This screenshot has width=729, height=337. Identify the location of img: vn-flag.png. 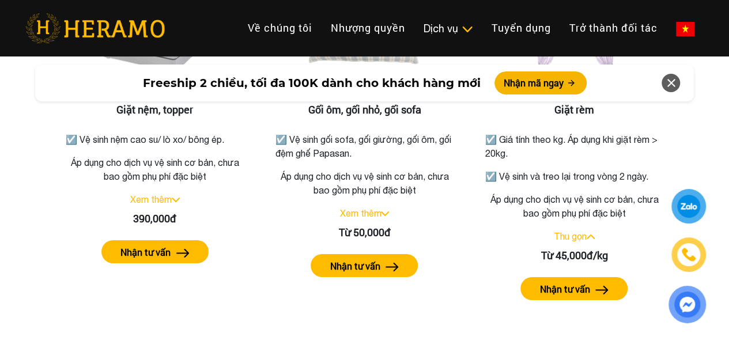
(685, 29).